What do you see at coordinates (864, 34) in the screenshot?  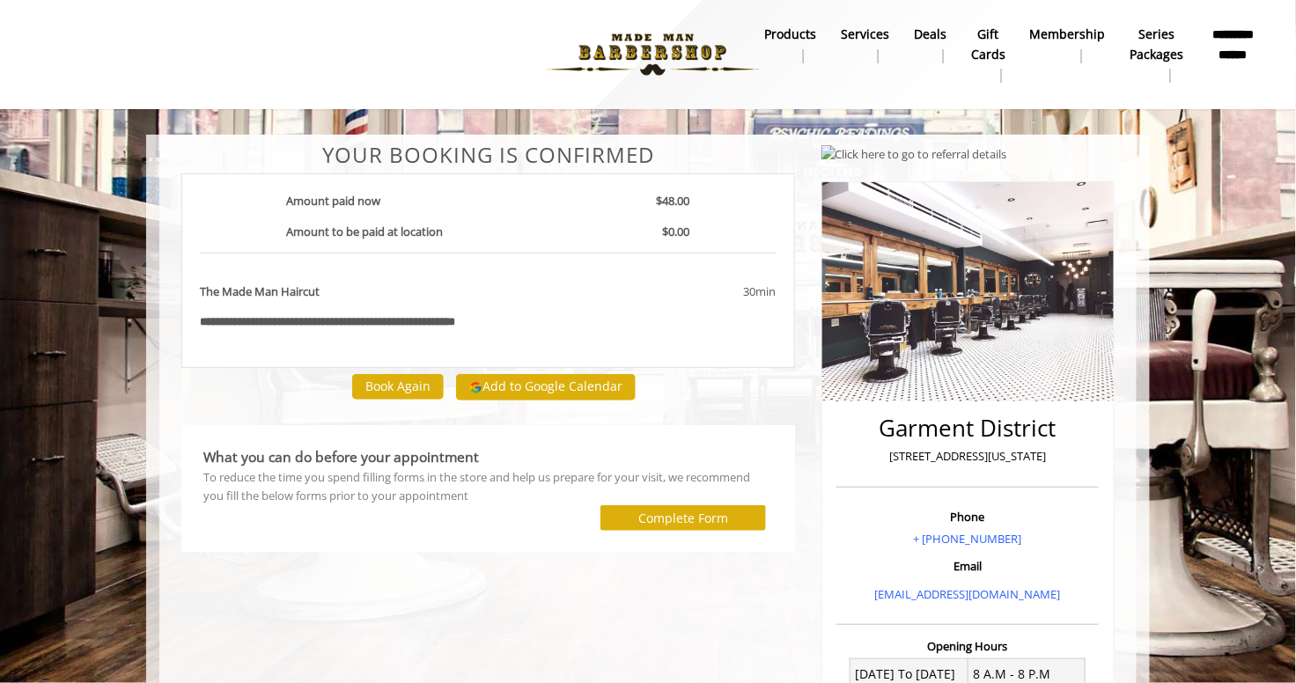 I see `b: Services` at bounding box center [864, 34].